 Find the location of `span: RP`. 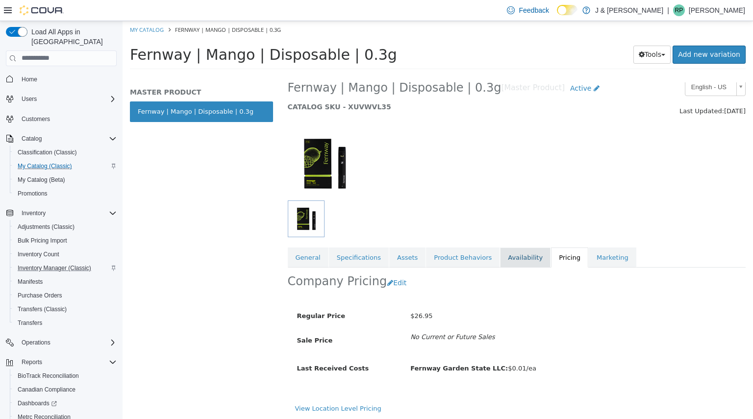

span: RP is located at coordinates (679, 10).